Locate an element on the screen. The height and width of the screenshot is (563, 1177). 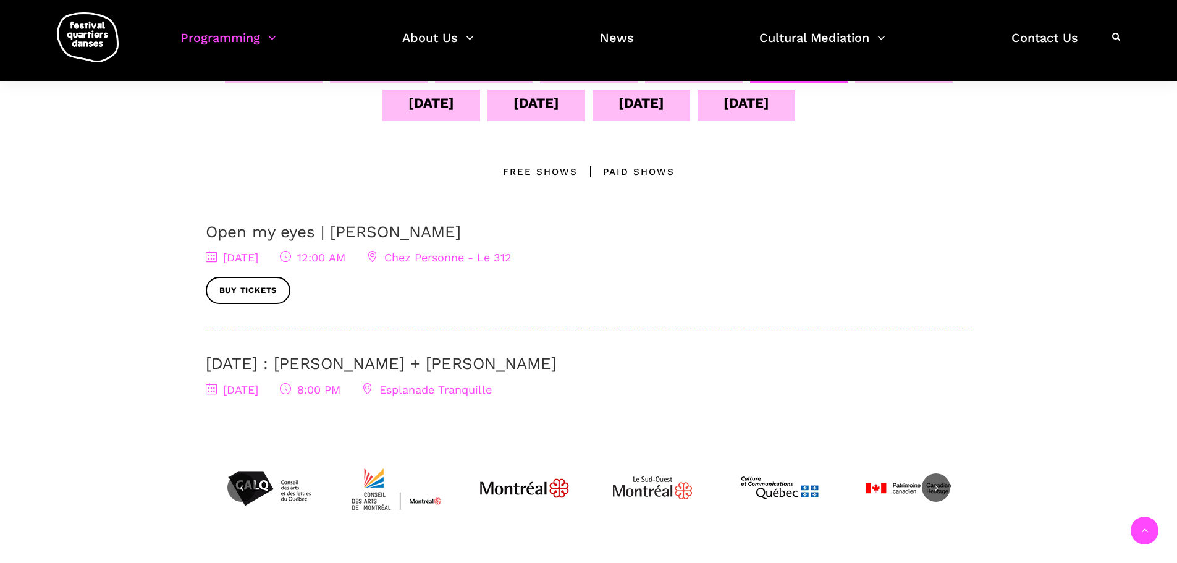
div: Free Shows is located at coordinates (540, 172).